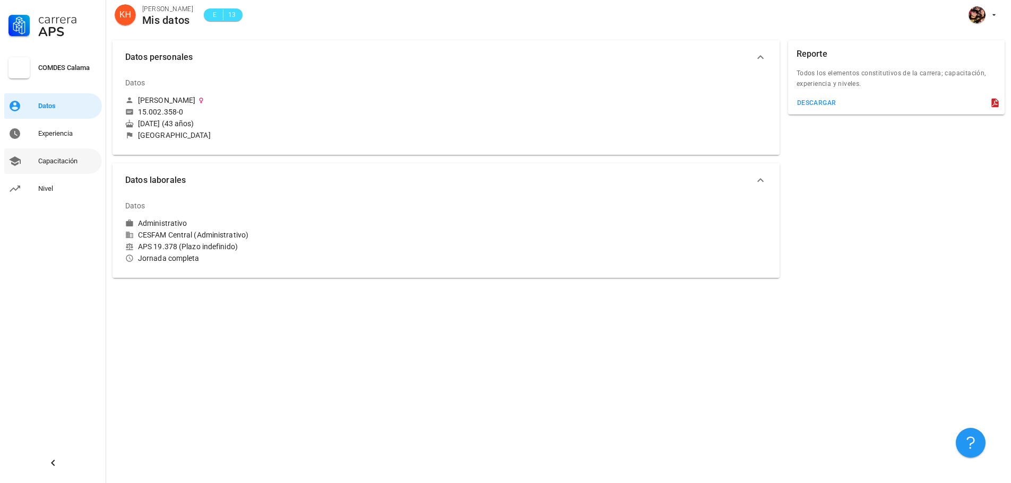 This screenshot has width=1011, height=483. I want to click on a: Capacitación, so click(53, 161).